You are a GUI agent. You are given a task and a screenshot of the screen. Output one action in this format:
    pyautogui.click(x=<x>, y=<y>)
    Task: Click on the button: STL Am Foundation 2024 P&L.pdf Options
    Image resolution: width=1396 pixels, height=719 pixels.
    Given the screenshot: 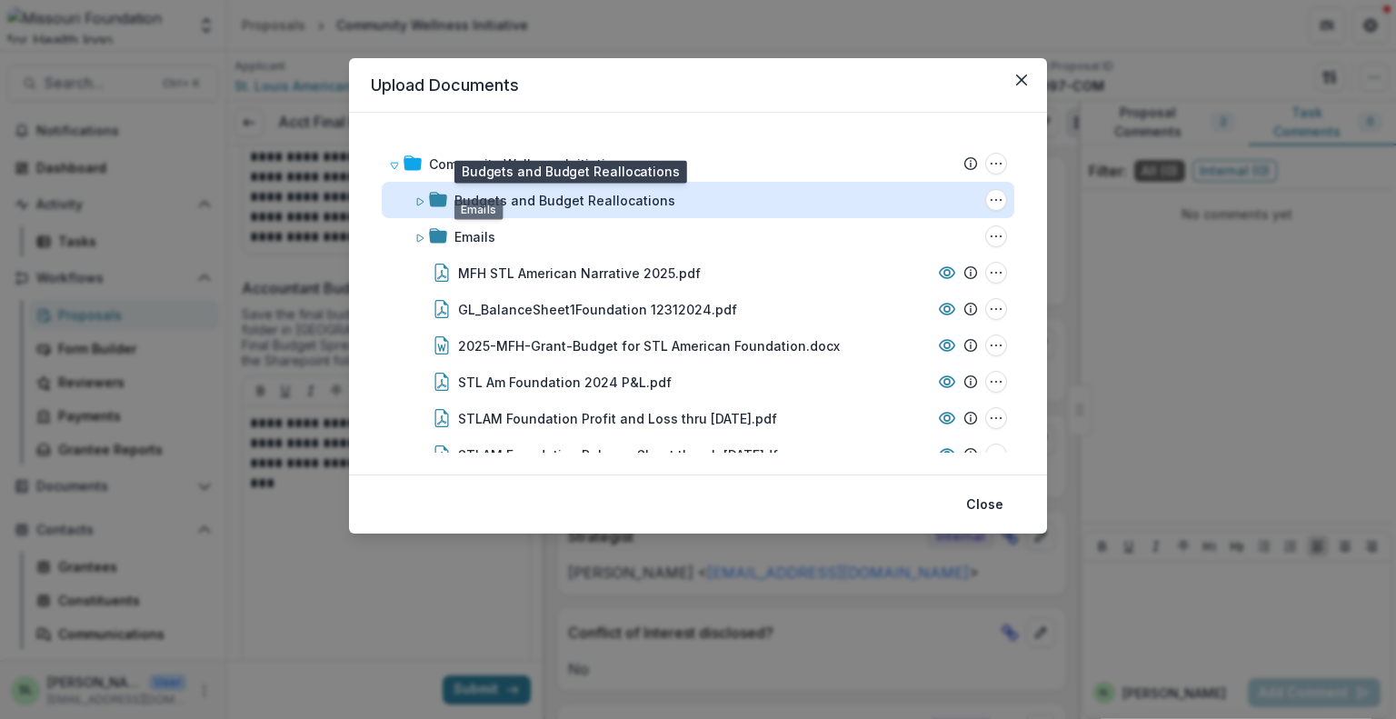 What is the action you would take?
    pyautogui.click(x=996, y=382)
    